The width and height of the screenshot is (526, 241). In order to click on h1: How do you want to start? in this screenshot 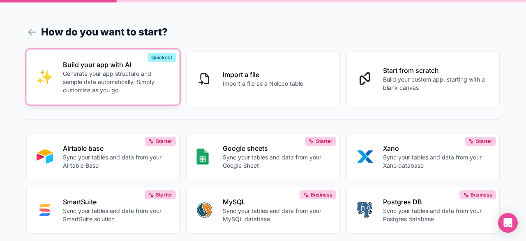, I will do `click(263, 32)`.